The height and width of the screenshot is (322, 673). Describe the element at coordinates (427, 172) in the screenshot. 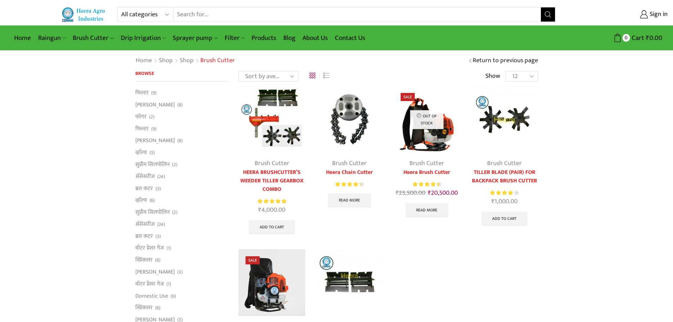

I see `a: Heera Brush Cutter` at that location.